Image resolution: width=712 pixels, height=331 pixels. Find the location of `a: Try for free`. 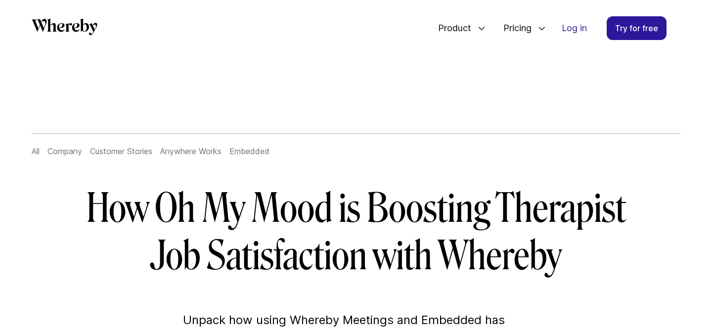

a: Try for free is located at coordinates (636, 28).